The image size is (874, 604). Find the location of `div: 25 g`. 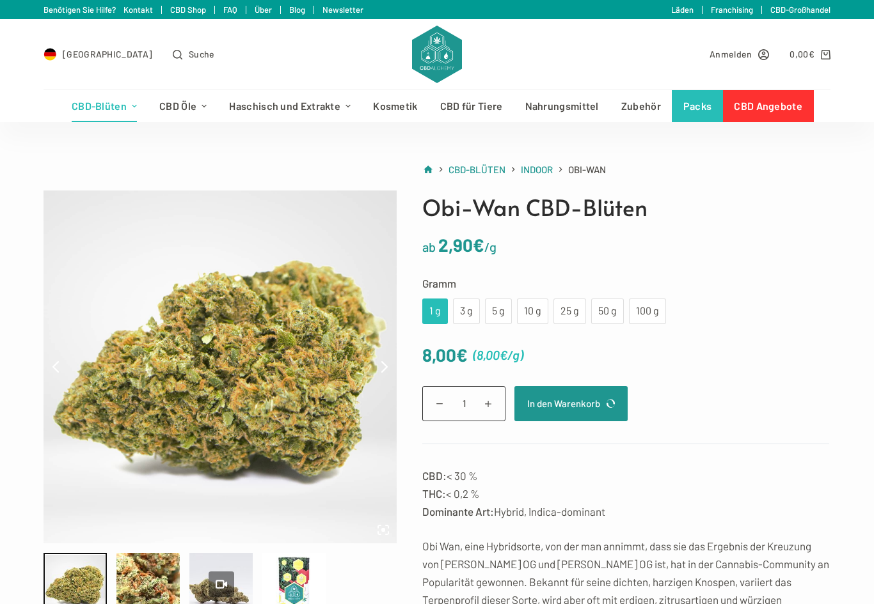

div: 25 g is located at coordinates (569, 311).